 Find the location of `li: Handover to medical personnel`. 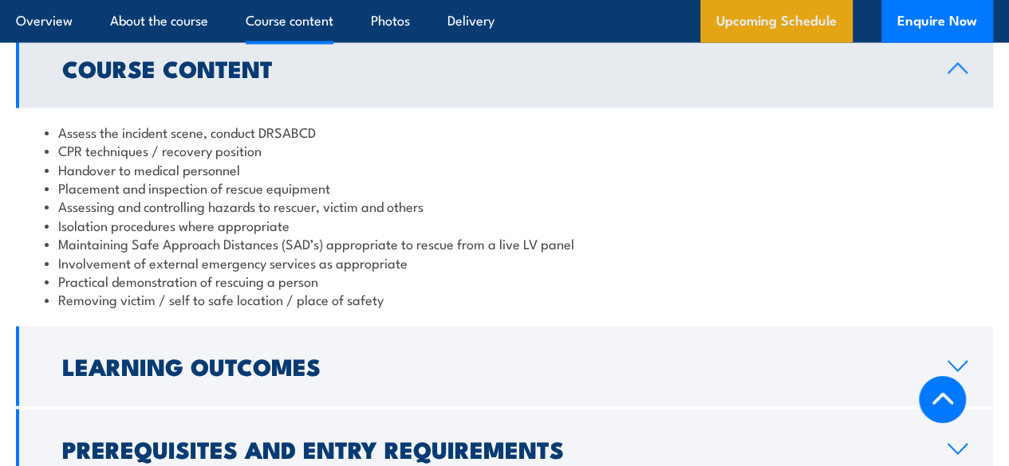

li: Handover to medical personnel is located at coordinates (504, 169).